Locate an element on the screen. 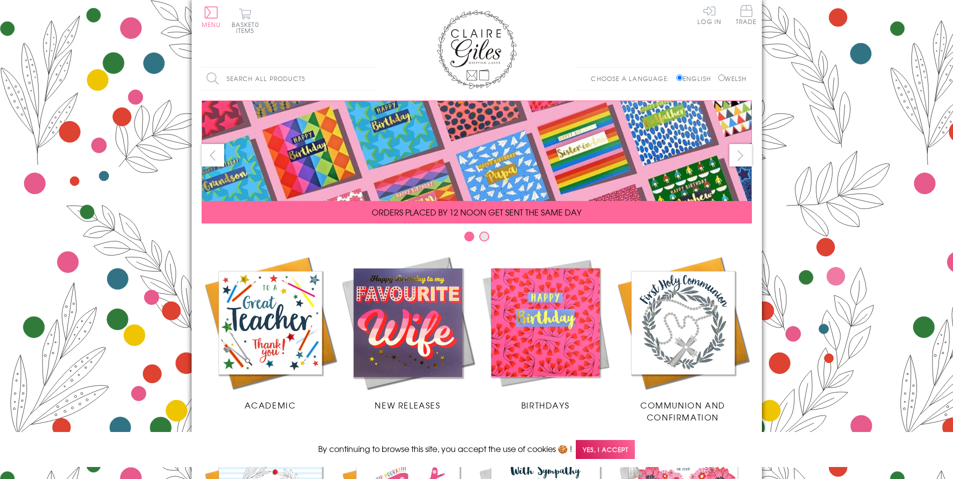 Image resolution: width=953 pixels, height=479 pixels. span: 0 items is located at coordinates (248, 28).